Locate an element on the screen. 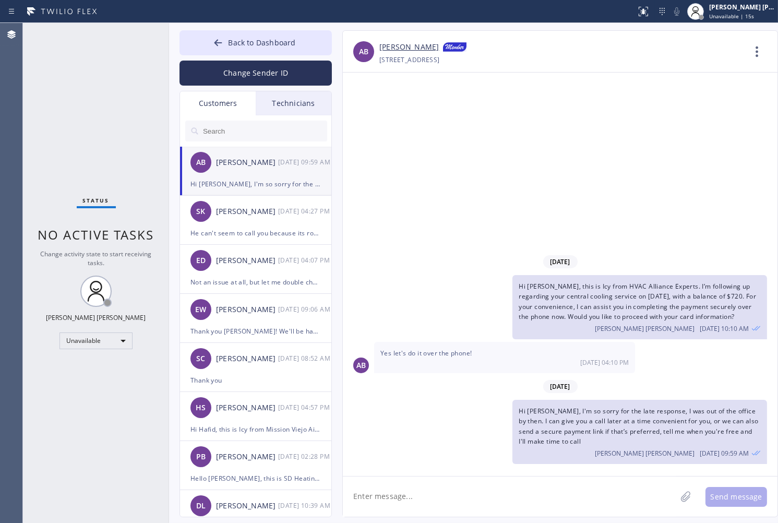  div: 09/08/2025 9:57 AM is located at coordinates (305, 407).